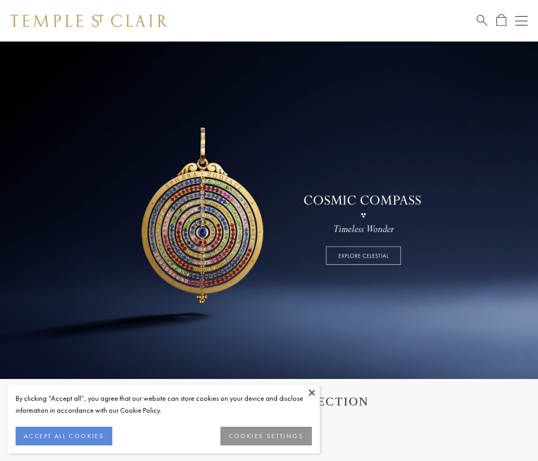  Describe the element at coordinates (501, 20) in the screenshot. I see `a: Open Shopping Bag` at that location.